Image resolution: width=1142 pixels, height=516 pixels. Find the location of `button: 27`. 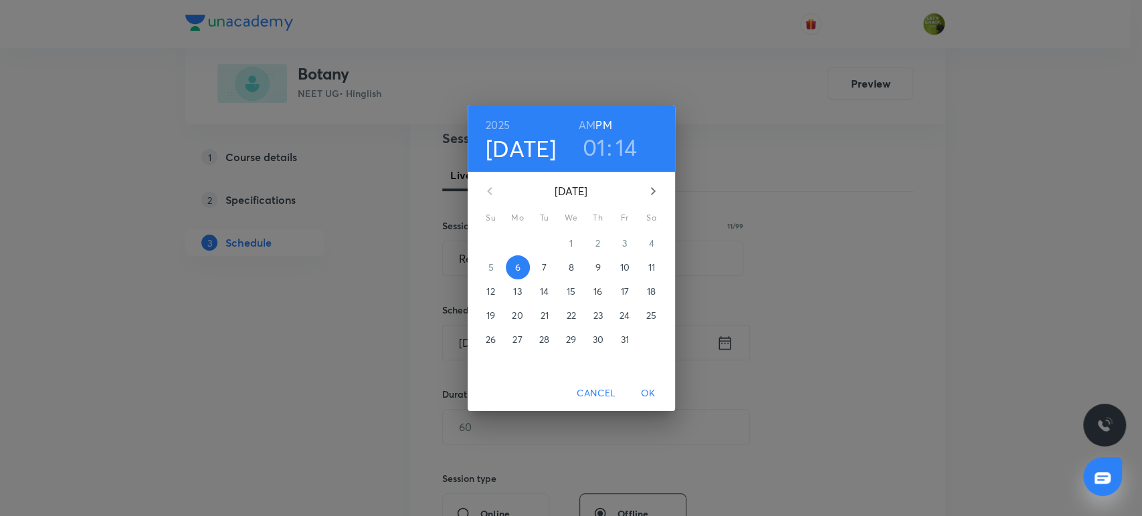

button: 27 is located at coordinates (518, 340).